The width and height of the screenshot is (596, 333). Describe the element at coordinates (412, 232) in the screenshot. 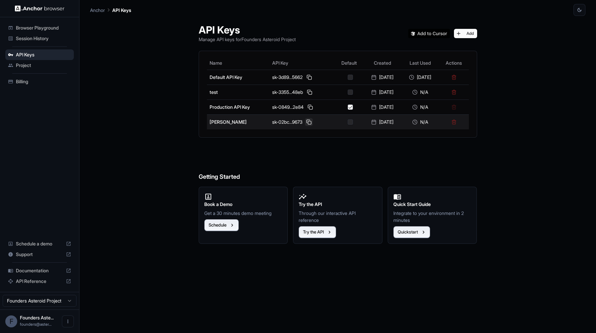

I see `button: Quickstart` at that location.